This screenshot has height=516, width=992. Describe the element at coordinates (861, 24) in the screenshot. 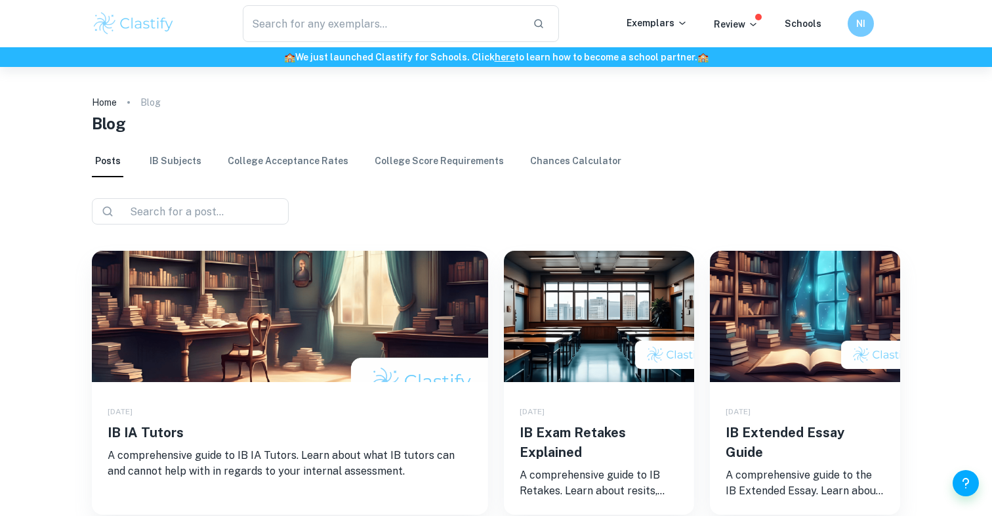

I see `h6: NI` at that location.